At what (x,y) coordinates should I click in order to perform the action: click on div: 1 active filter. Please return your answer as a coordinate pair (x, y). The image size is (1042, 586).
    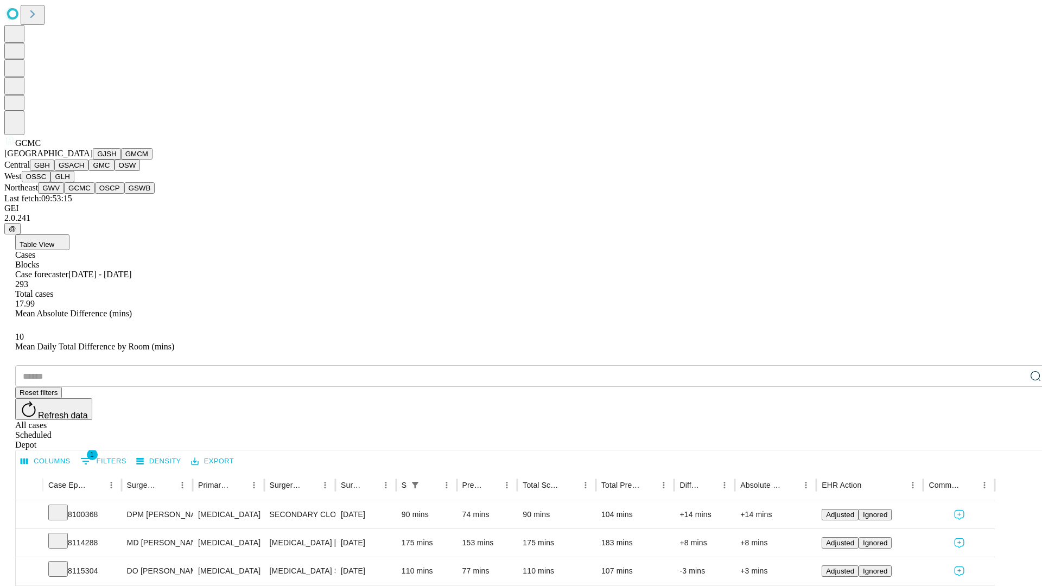
    Looking at the image, I should click on (415, 485).